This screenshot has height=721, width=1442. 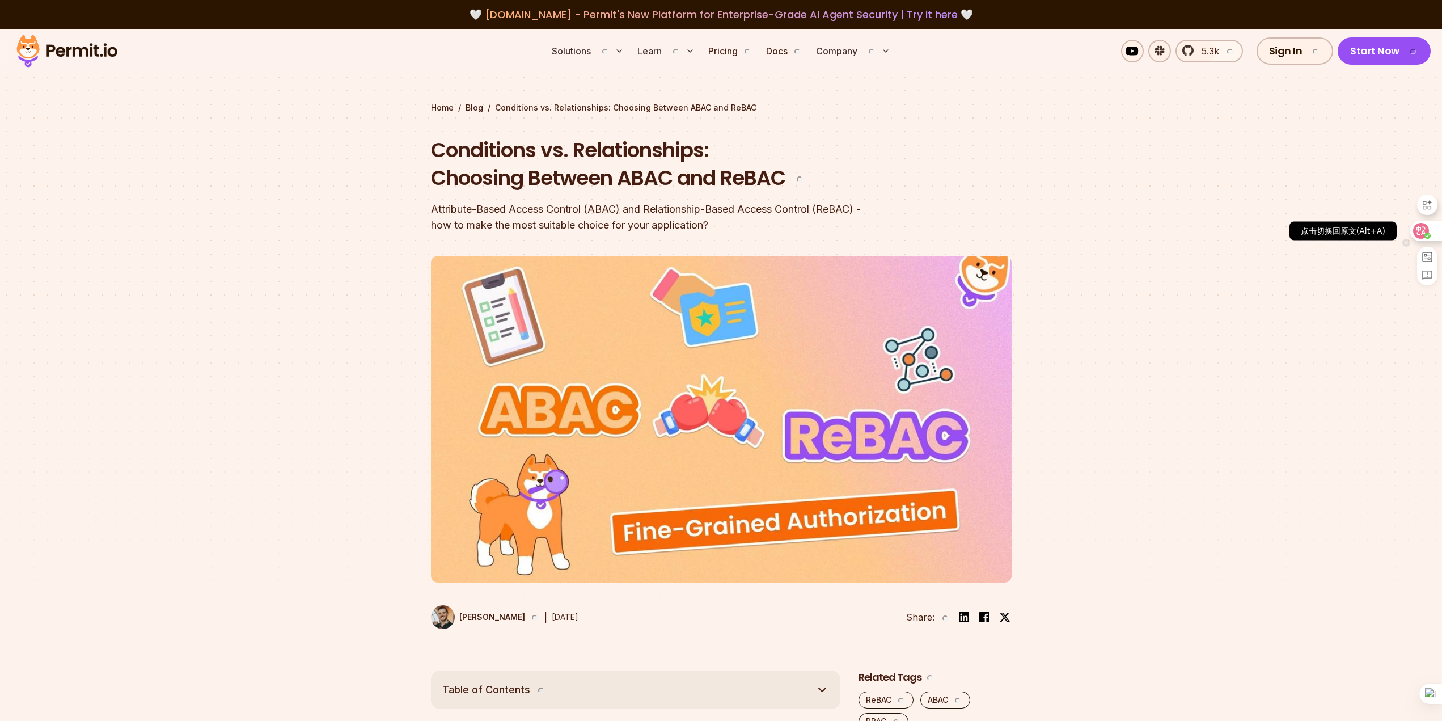 I want to click on img: linkedin, so click(x=964, y=617).